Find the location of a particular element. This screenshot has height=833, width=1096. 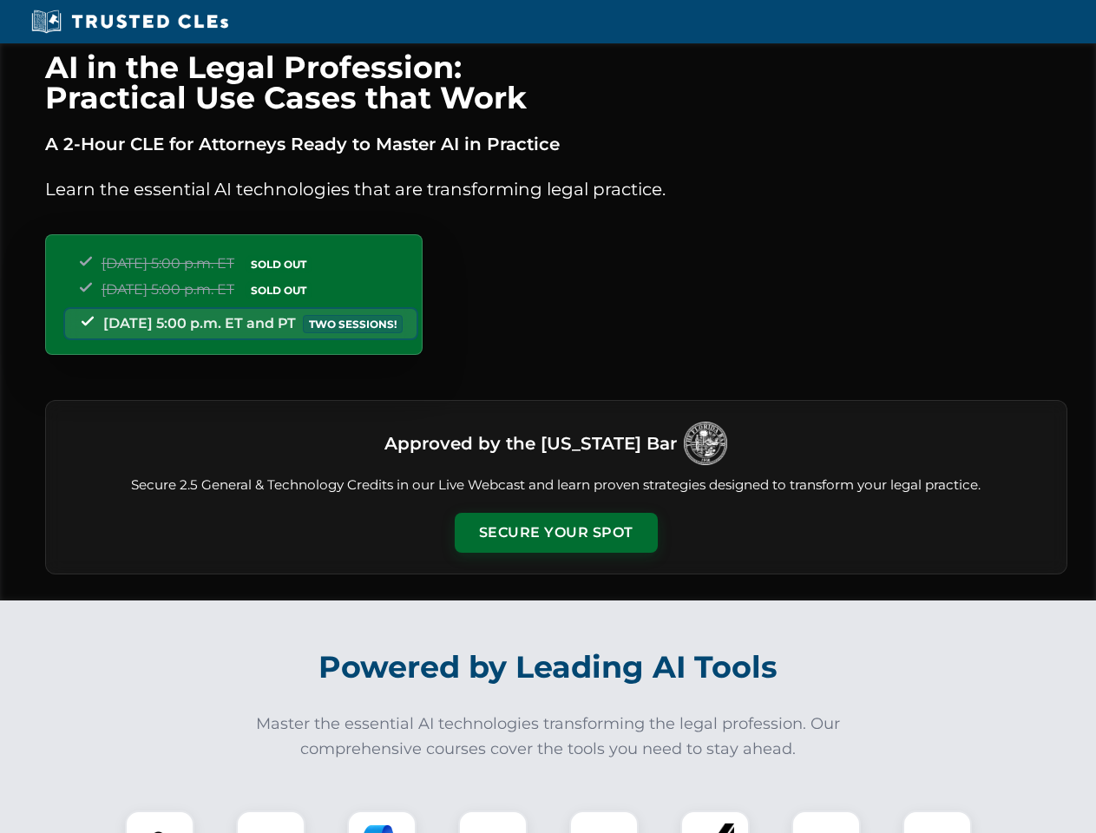

p: Secure 2.5 General & Technology Credits in our Live Webcast and learn proven strategies designed ... is located at coordinates (556, 485).